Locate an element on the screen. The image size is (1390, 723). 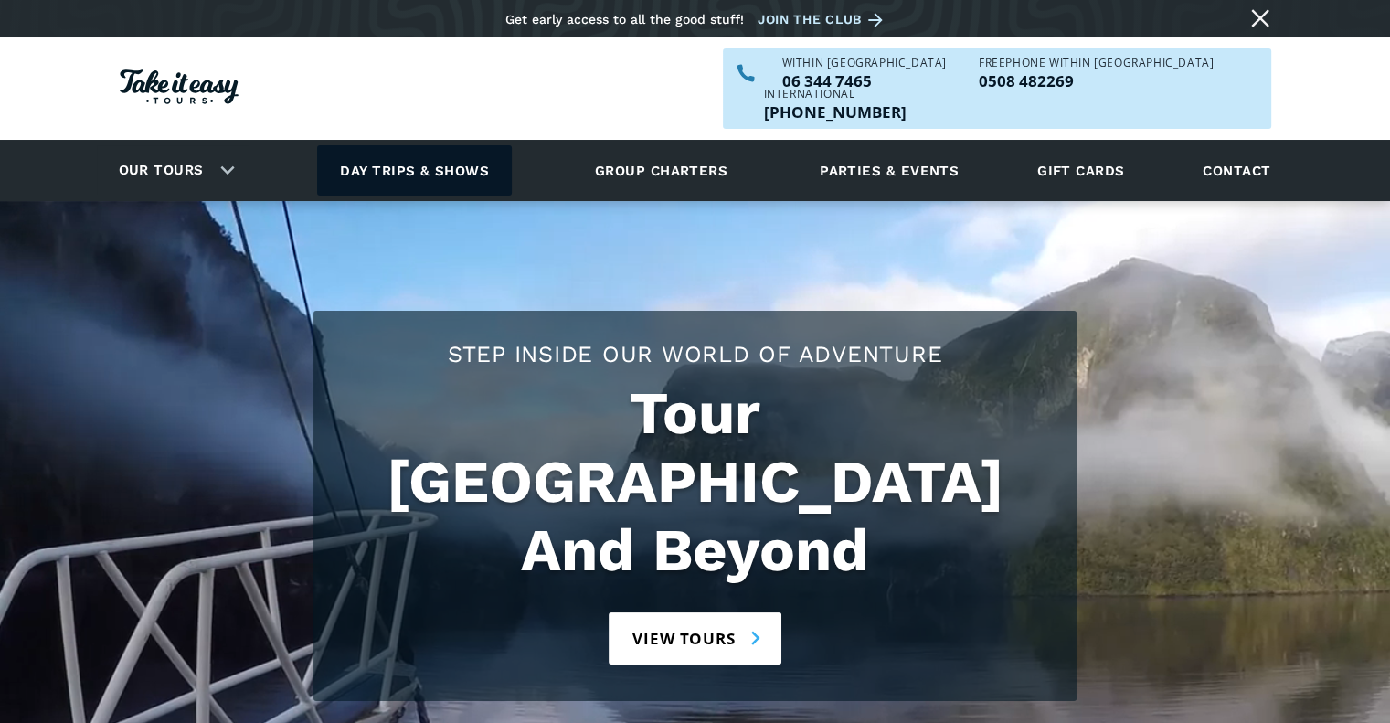
p: 06 344 7465 is located at coordinates (865, 80).